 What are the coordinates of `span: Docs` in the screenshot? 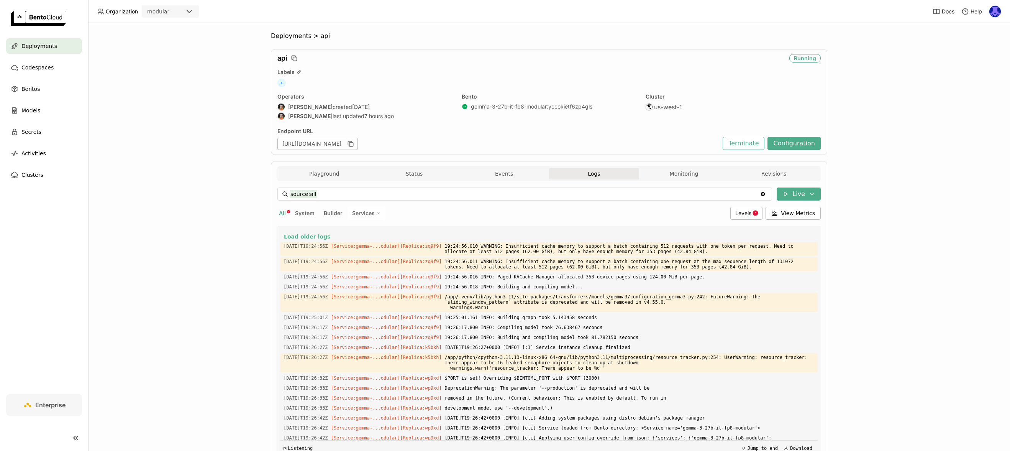 It's located at (948, 11).